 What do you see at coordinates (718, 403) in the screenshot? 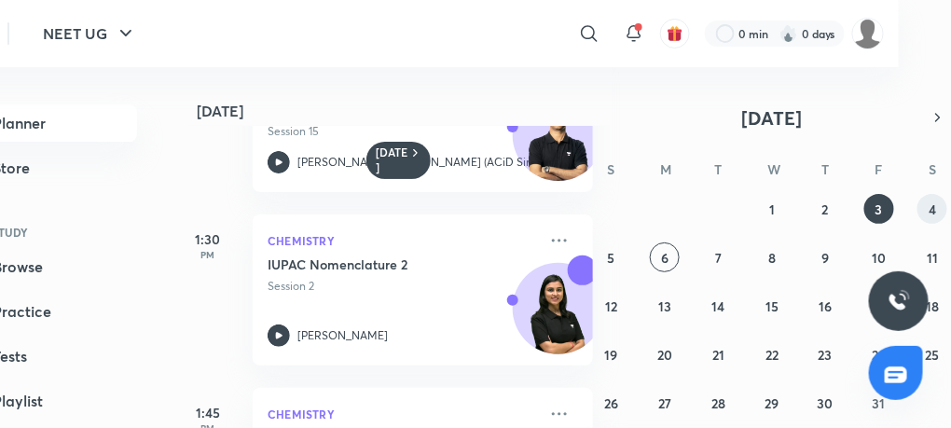
I see `abbr: October 28, 2025` at bounding box center [718, 403].